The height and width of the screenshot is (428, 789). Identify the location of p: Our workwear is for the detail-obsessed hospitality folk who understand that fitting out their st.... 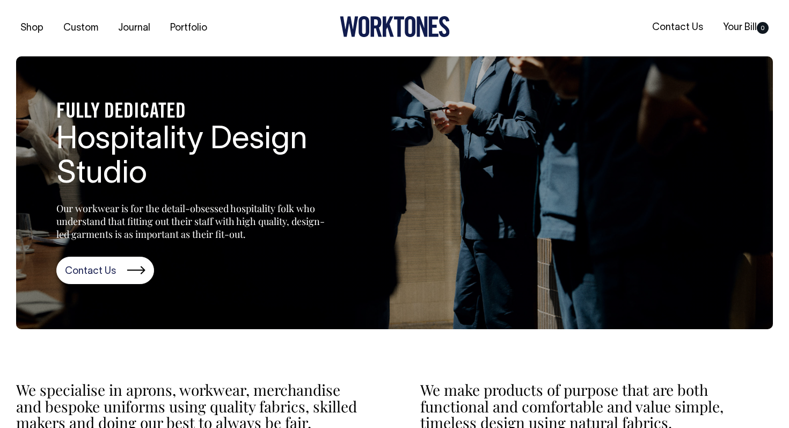
(190, 221).